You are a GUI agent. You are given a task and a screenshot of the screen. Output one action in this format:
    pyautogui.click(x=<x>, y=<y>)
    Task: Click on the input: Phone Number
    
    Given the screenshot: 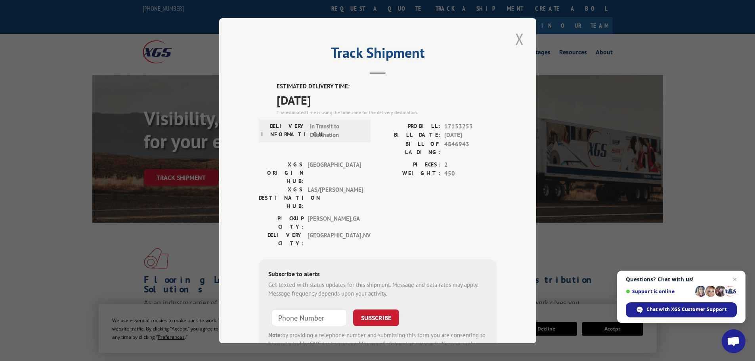 What is the action you would take?
    pyautogui.click(x=309, y=317)
    